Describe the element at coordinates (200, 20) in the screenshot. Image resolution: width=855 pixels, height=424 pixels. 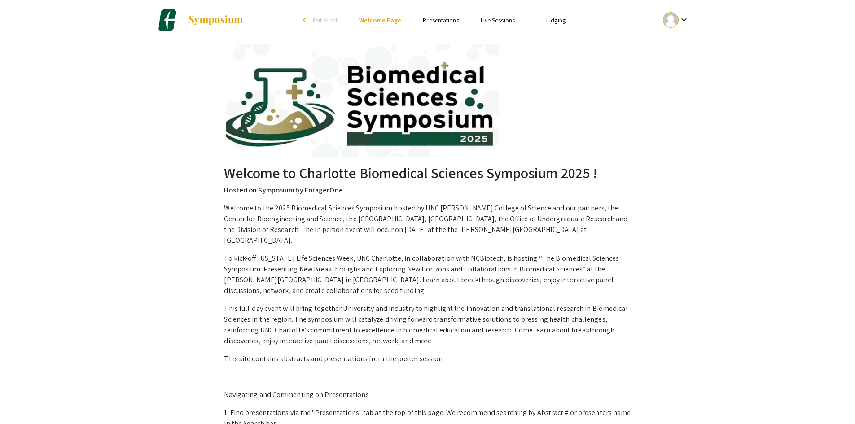
I see `a: Charlotte Biomedical Sciences Symposium 2025` at that location.